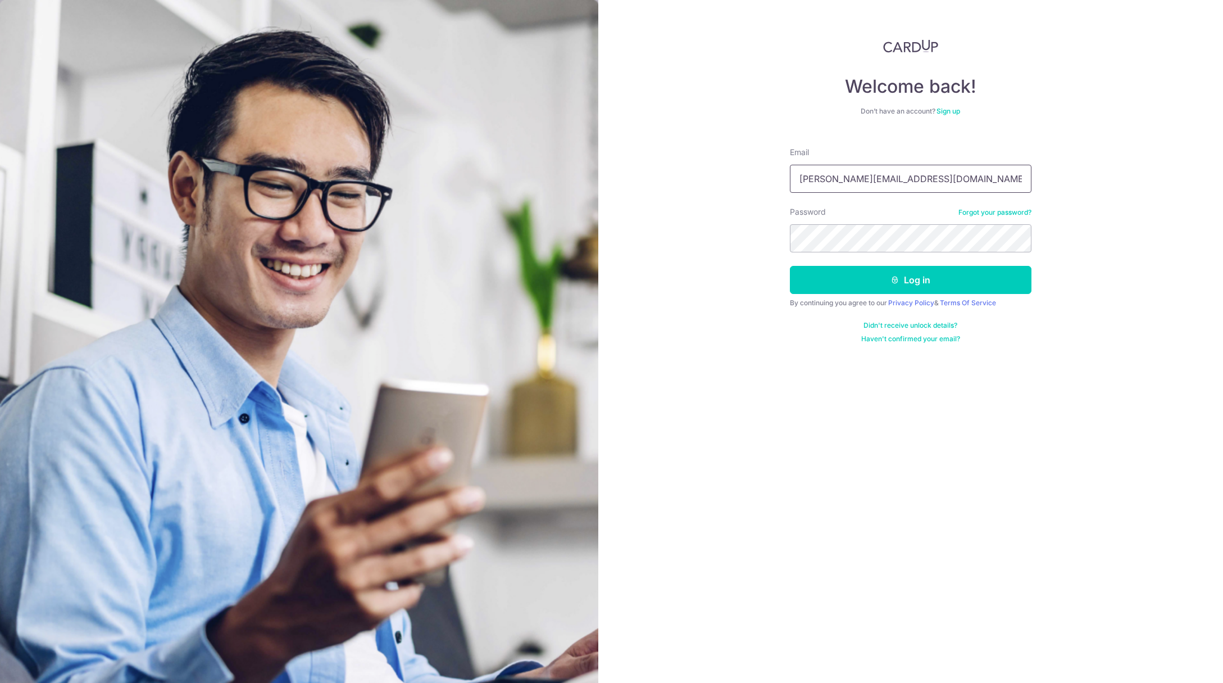  I want to click on button: Log in, so click(911, 280).